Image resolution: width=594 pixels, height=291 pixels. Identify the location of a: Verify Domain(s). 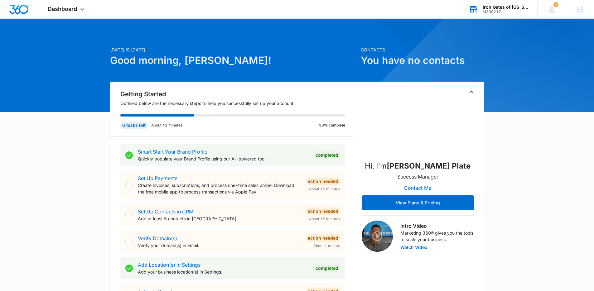
(157, 239).